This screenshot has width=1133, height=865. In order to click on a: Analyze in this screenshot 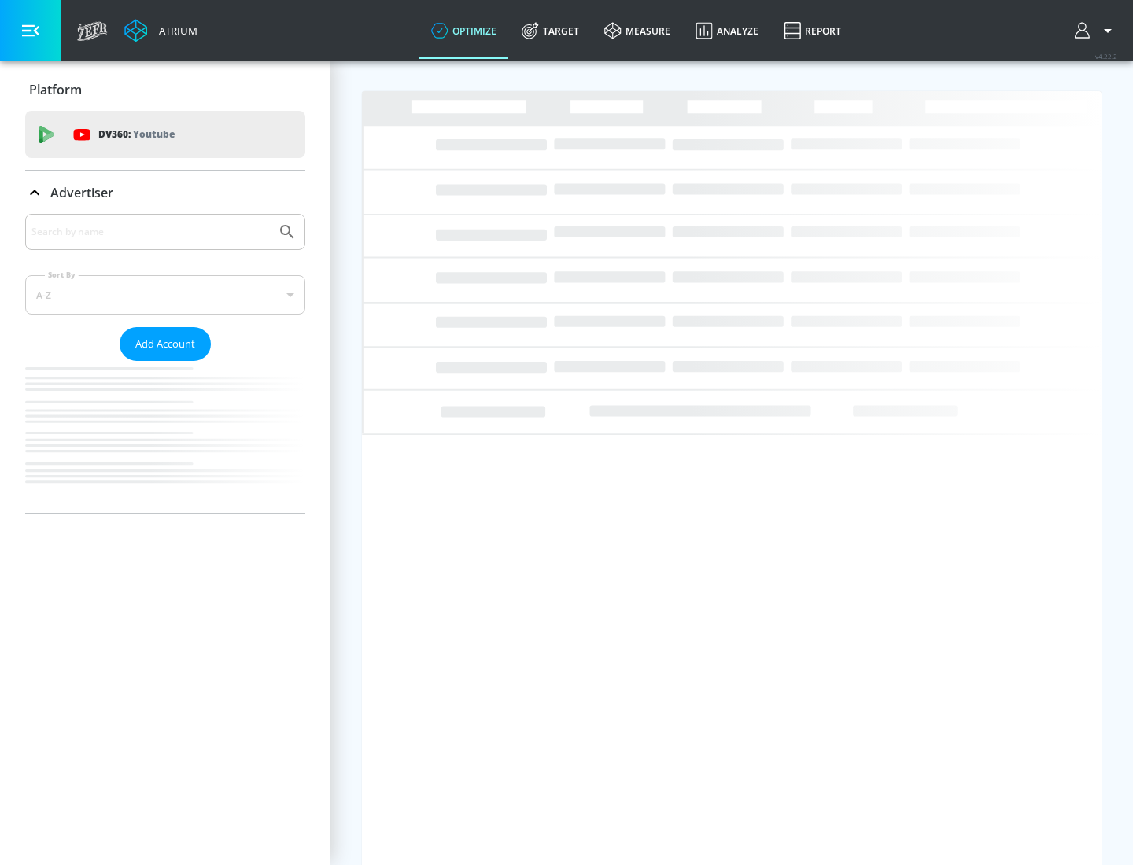, I will do `click(727, 31)`.